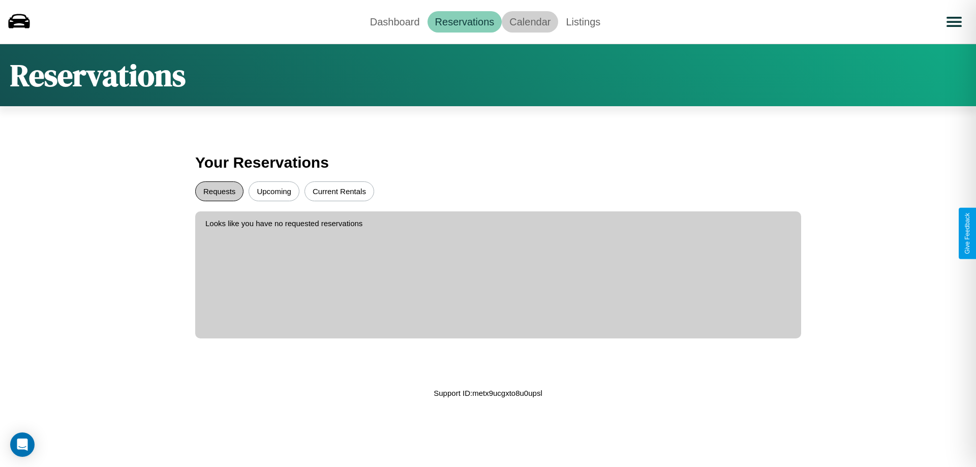 This screenshot has height=467, width=976. Describe the element at coordinates (274, 191) in the screenshot. I see `button: Upcoming` at that location.